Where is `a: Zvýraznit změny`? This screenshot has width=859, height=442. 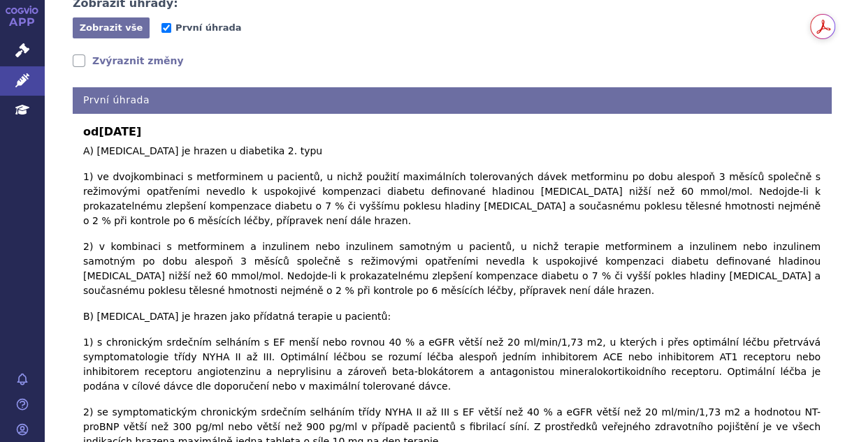 a: Zvýraznit změny is located at coordinates (128, 61).